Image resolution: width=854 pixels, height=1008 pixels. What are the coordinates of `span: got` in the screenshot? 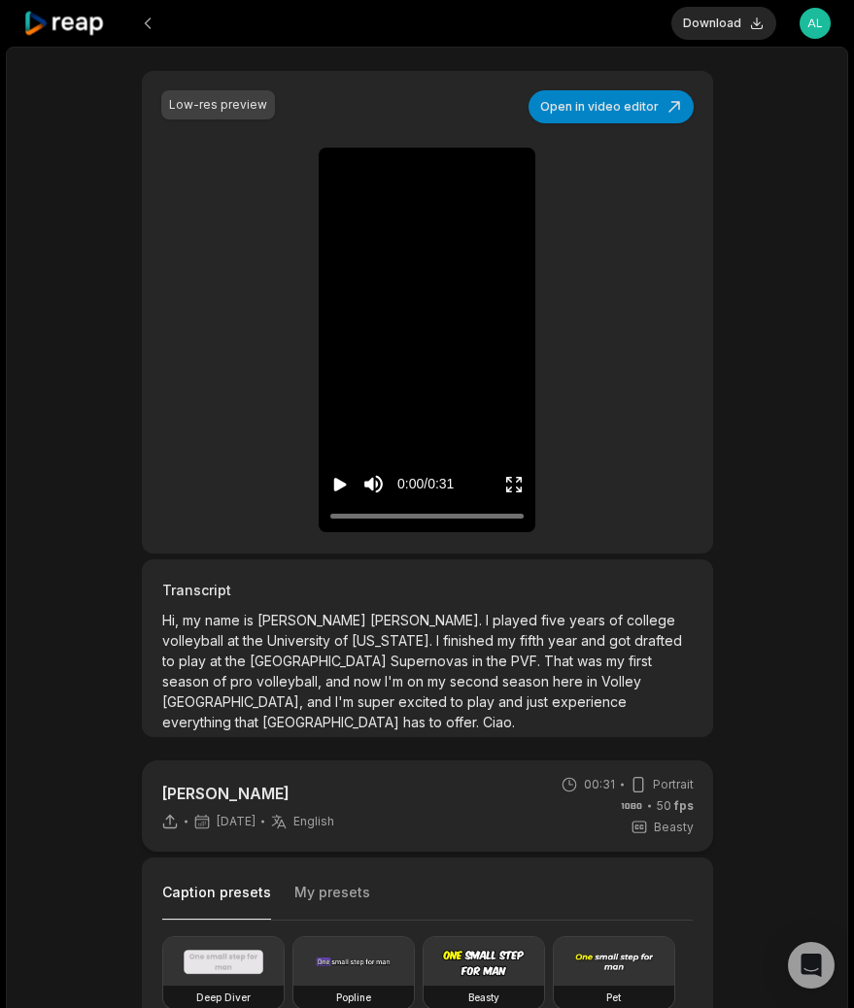 It's located at (622, 640).